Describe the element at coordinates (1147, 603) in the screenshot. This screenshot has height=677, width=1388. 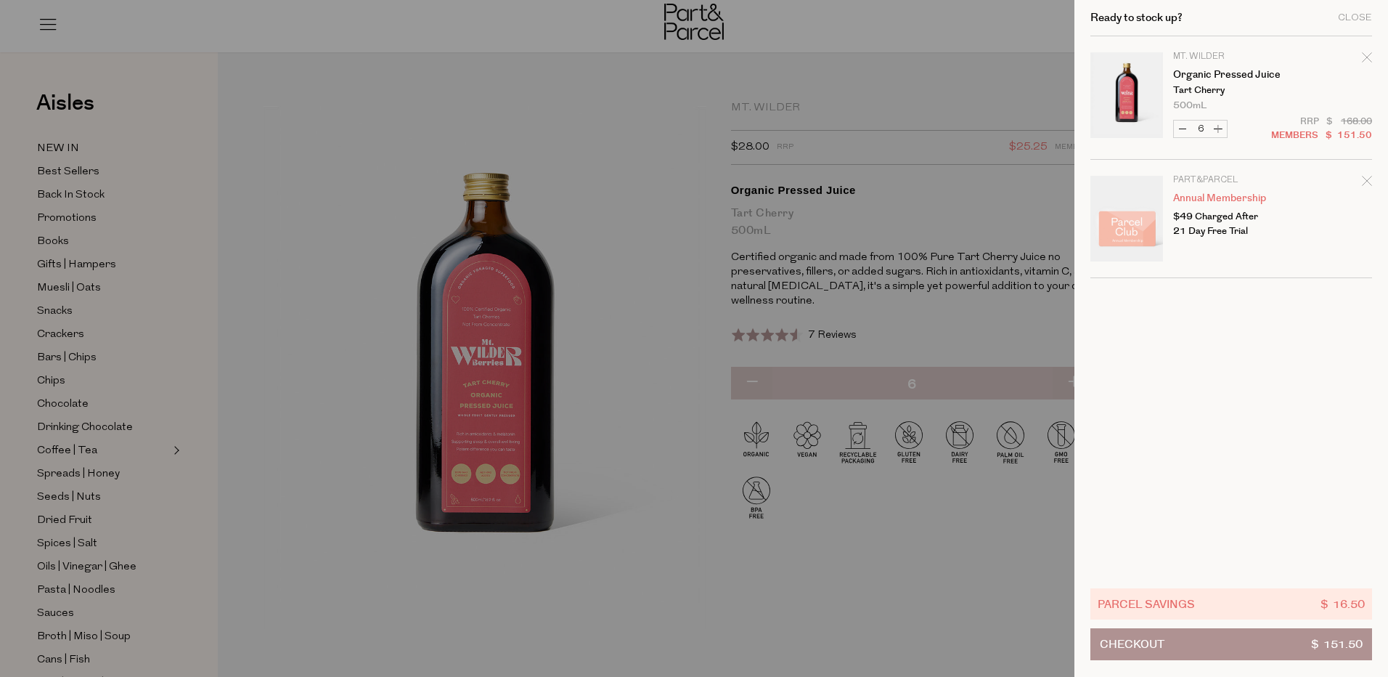
I see `span: Parcel Savings` at that location.